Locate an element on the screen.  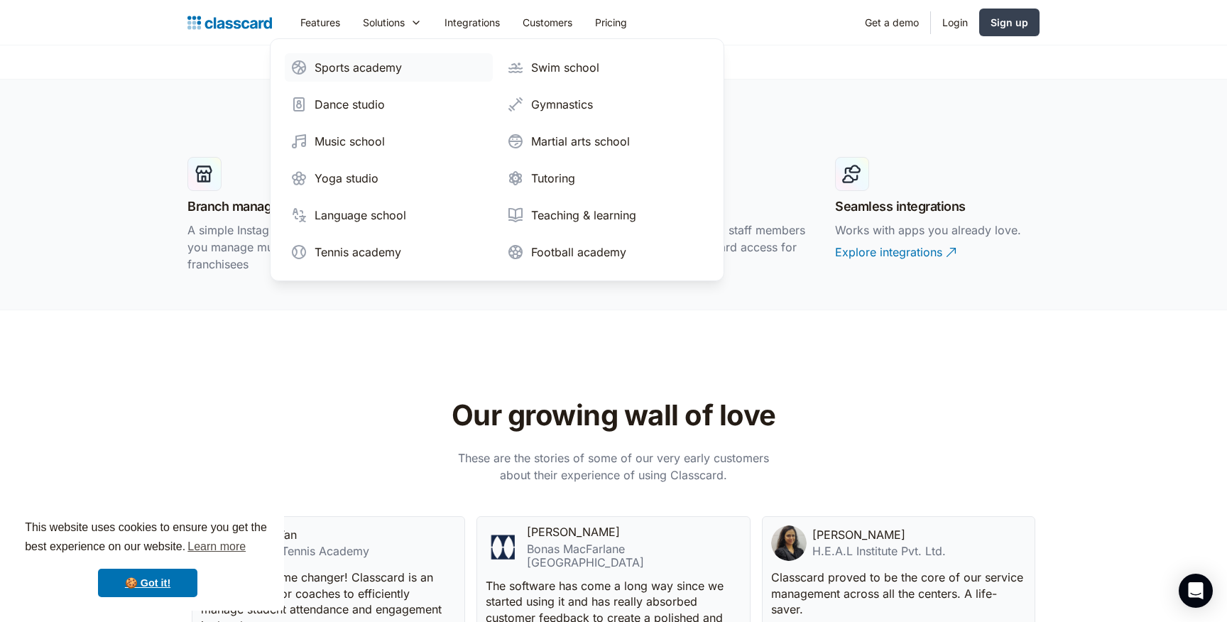
a: Teaching & learning is located at coordinates (605, 215).